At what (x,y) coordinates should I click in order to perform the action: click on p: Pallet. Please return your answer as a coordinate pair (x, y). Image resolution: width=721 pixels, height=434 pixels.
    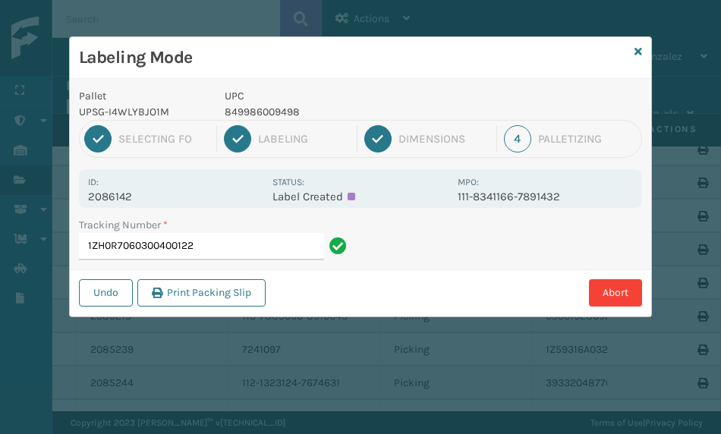
    Looking at the image, I should click on (143, 96).